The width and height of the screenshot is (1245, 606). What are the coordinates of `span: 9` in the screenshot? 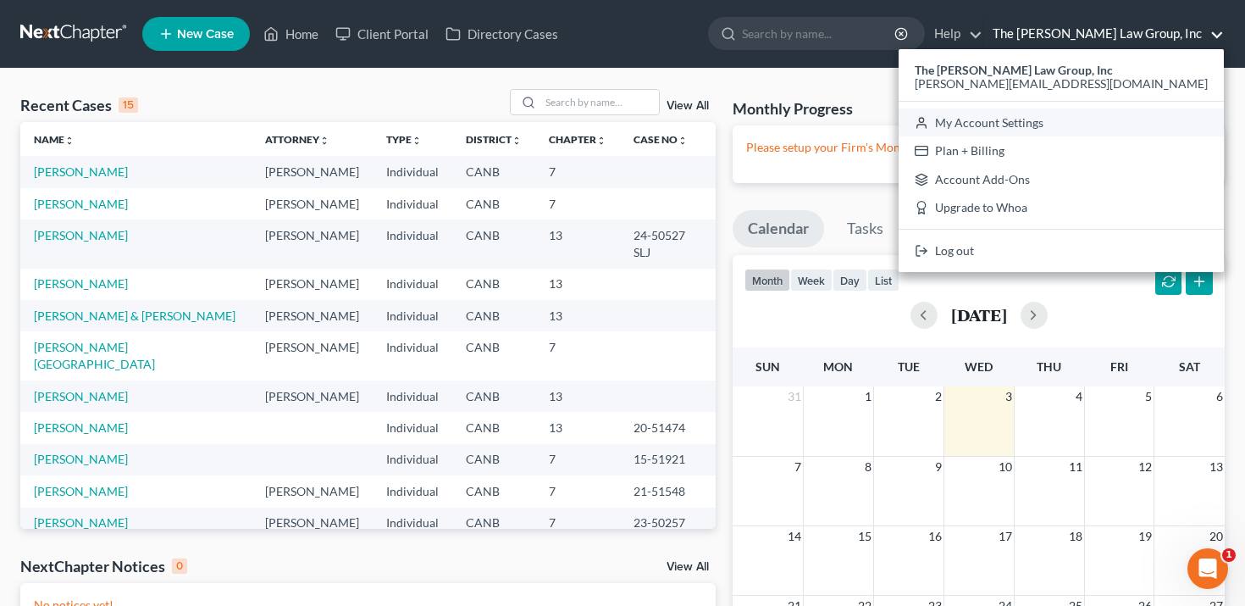 It's located at (939, 467).